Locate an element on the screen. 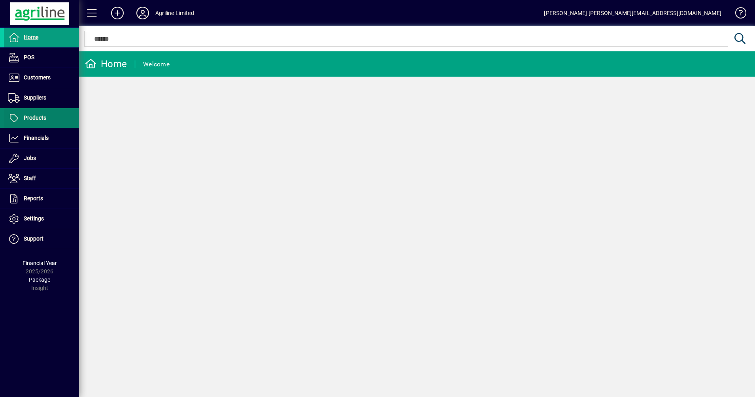 Image resolution: width=755 pixels, height=397 pixels. span: Financial Year is located at coordinates (40, 263).